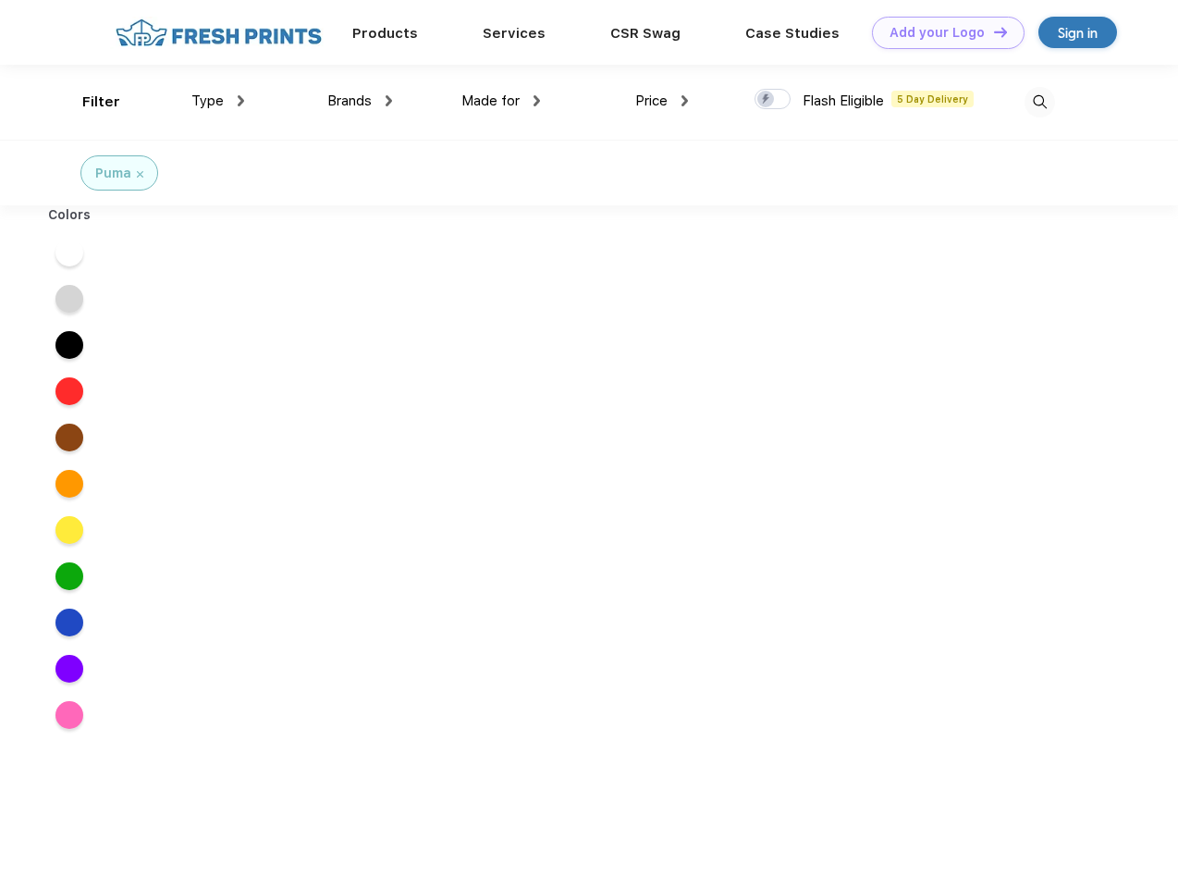 This screenshot has width=1178, height=888. Describe the element at coordinates (490, 101) in the screenshot. I see `span: Made for` at that location.